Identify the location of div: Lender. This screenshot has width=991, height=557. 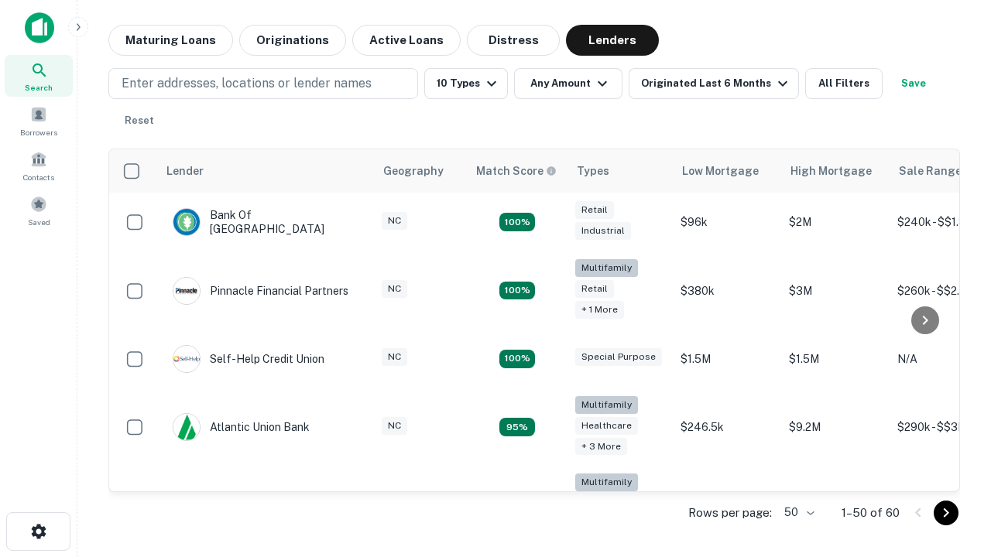
(185, 171).